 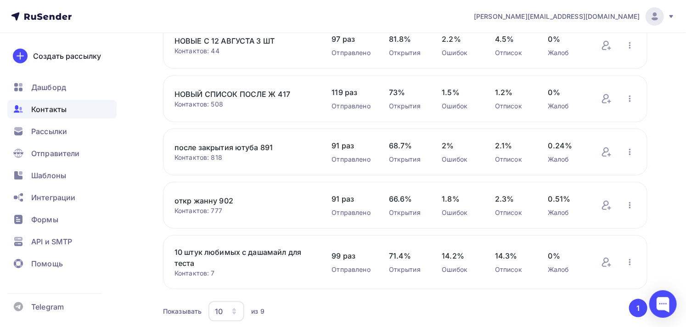 What do you see at coordinates (244, 41) in the screenshot?
I see `a: НОВЫЕ С 12 АВГУСТА 3 ШТ` at bounding box center [244, 41].